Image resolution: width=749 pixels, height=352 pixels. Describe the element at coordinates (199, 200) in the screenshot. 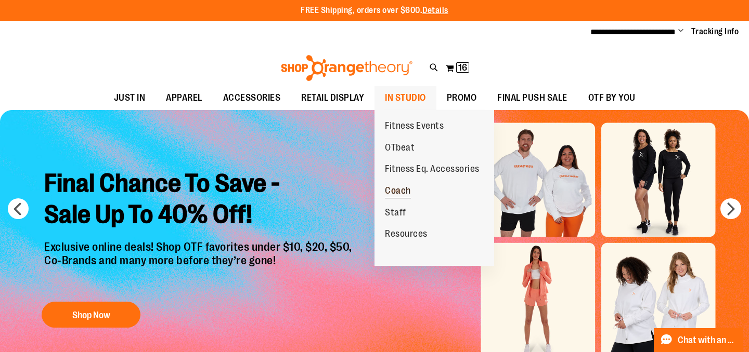

I see `h2: Final Chance To Save - Sale Up To 40% Off!` at that location.